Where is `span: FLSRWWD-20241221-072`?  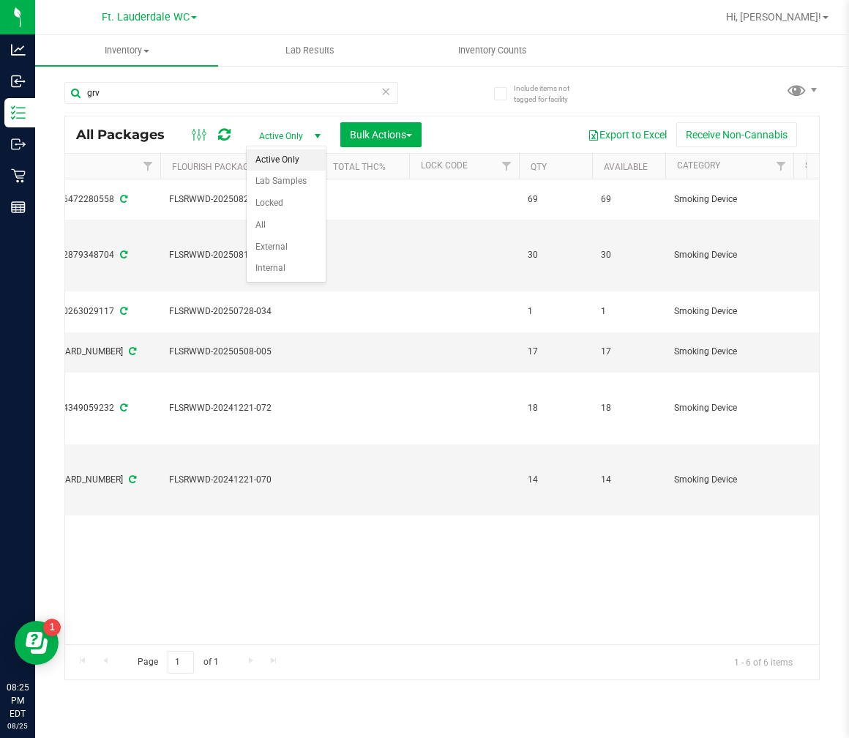
span: FLSRWWD-20241221-072 is located at coordinates (241, 408).